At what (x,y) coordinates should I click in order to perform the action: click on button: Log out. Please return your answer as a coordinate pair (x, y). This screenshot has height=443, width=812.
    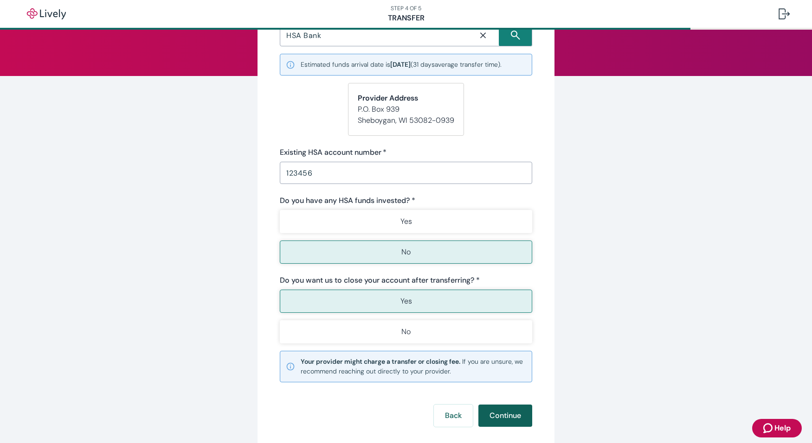
    Looking at the image, I should click on (784, 14).